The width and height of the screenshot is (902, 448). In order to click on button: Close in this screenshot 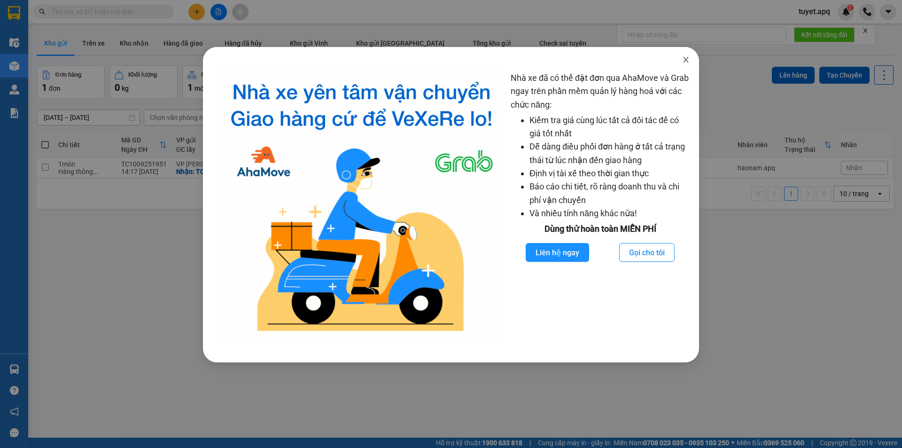, I will do `click(686, 60)`.